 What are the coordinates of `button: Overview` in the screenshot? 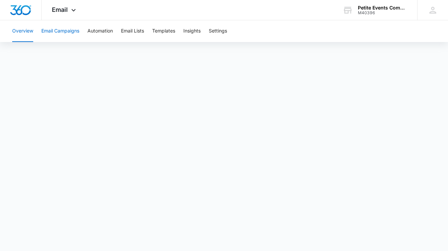 It's located at (23, 31).